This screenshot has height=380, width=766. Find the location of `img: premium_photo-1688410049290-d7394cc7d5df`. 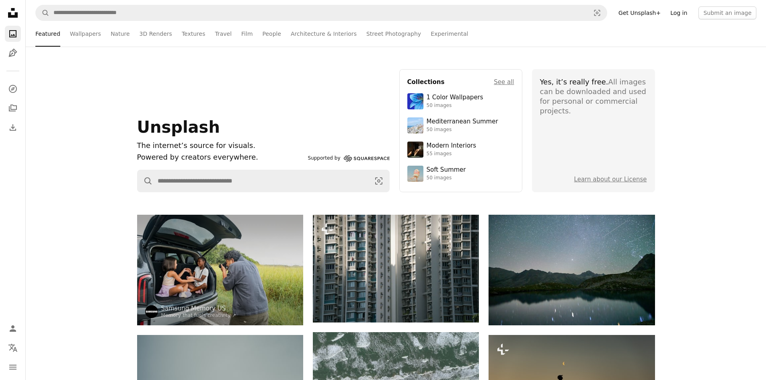

img: premium_photo-1688410049290-d7394cc7d5df is located at coordinates (415, 125).